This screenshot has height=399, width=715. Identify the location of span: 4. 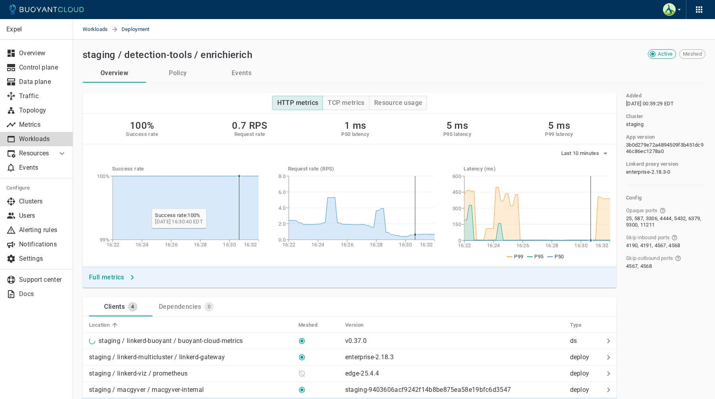
(132, 307).